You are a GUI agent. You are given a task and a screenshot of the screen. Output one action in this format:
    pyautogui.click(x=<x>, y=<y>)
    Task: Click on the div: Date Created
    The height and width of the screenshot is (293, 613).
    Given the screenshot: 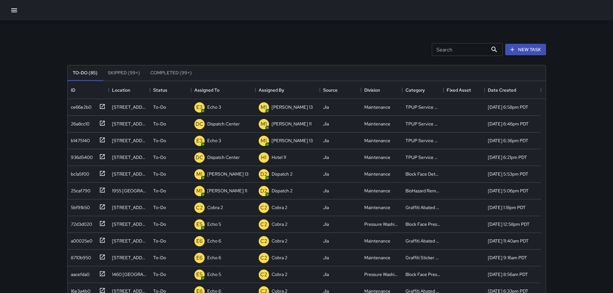 What is the action you would take?
    pyautogui.click(x=502, y=90)
    